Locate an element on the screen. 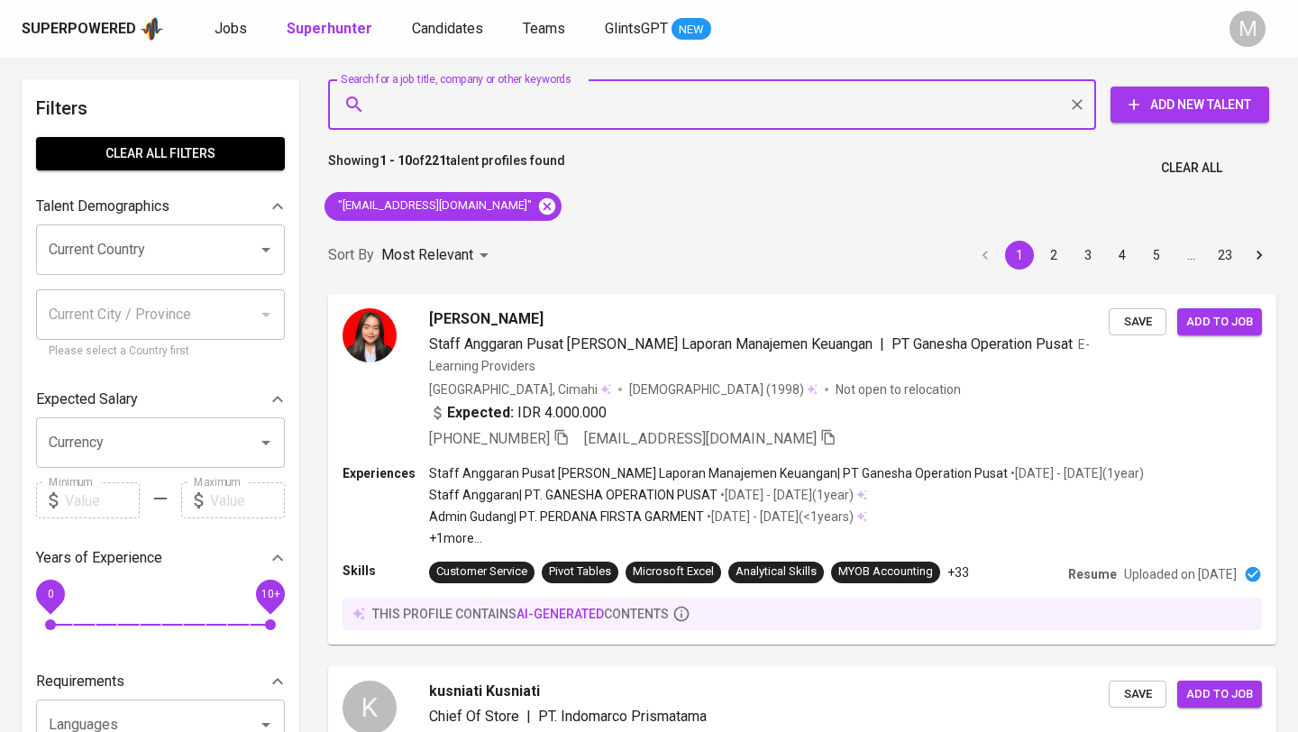 Image resolution: width=1298 pixels, height=732 pixels. div: Analytical Skills is located at coordinates (776, 572).